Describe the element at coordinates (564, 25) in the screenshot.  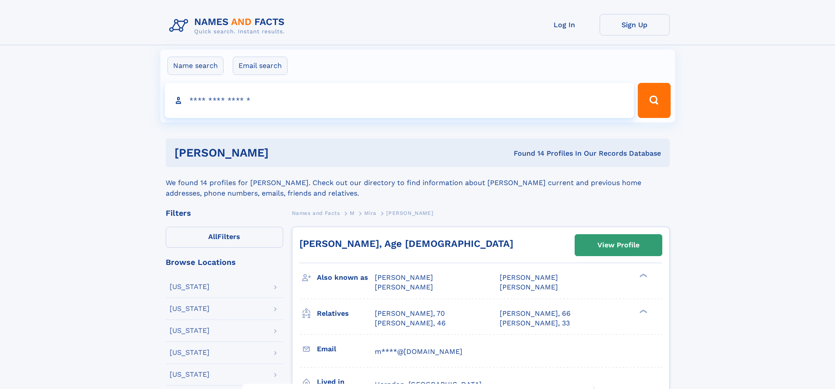
I see `a: Log In` at that location.